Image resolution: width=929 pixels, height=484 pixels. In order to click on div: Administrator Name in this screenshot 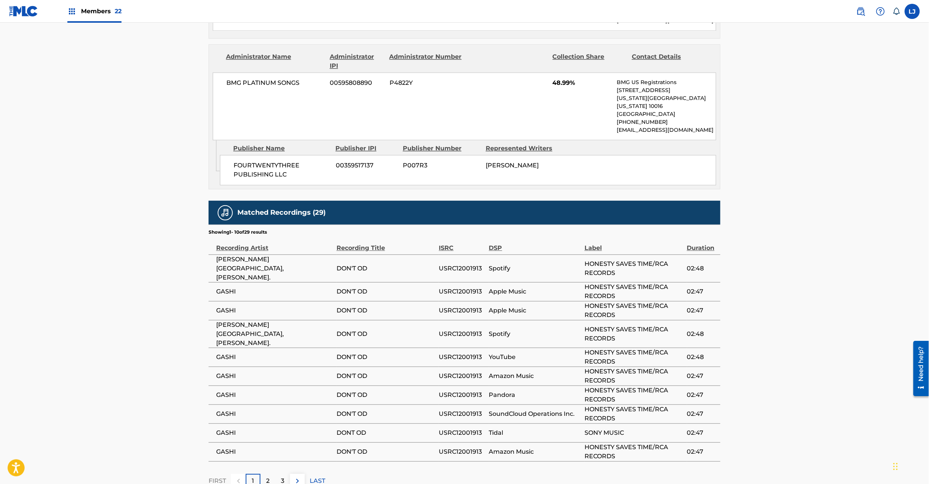, I will do `click(275, 61)`.